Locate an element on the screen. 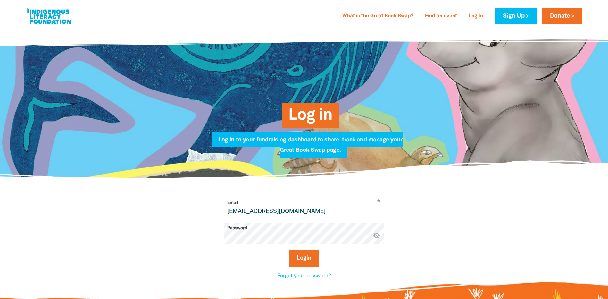 Image resolution: width=608 pixels, height=299 pixels. button: visibility_off is located at coordinates (377, 236).